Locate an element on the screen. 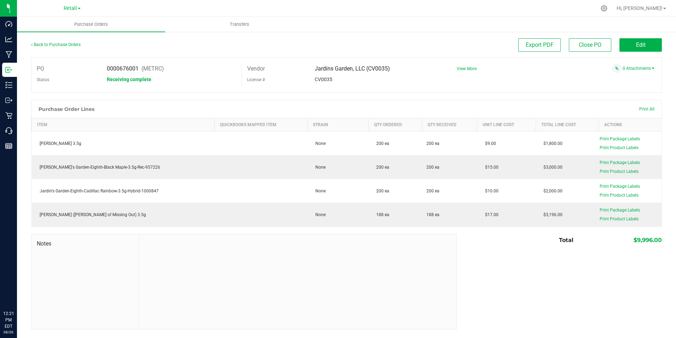 This screenshot has height=338, width=676. button: Edit is located at coordinates (641, 45).